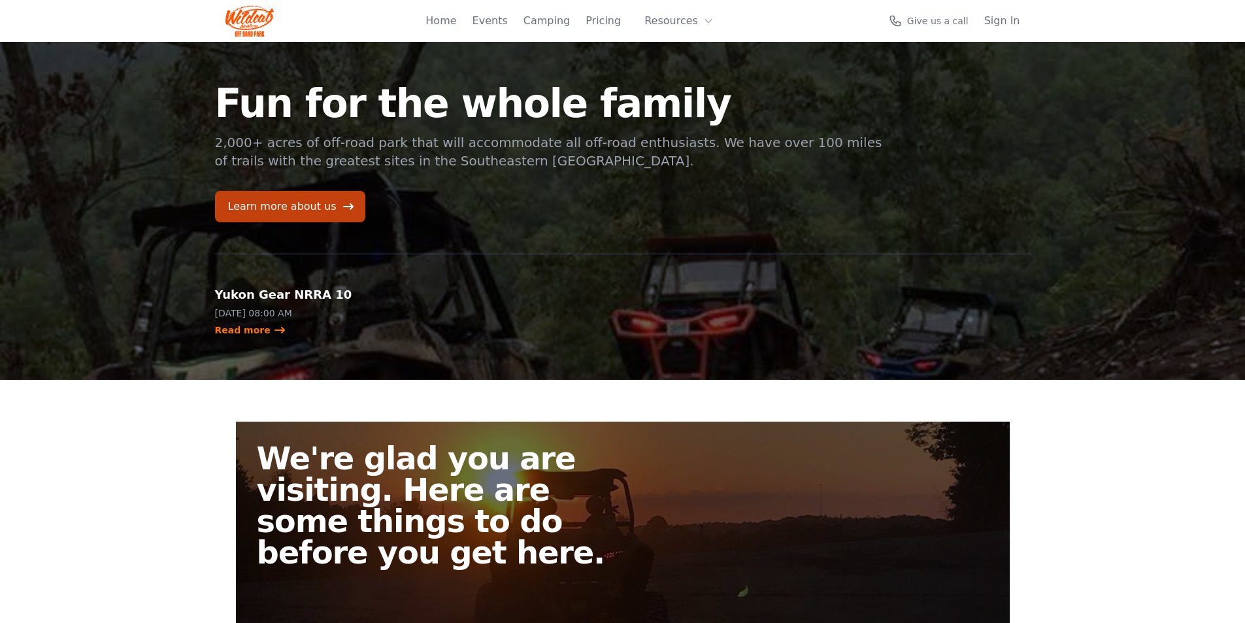  Describe the element at coordinates (490, 21) in the screenshot. I see `a: Events` at that location.